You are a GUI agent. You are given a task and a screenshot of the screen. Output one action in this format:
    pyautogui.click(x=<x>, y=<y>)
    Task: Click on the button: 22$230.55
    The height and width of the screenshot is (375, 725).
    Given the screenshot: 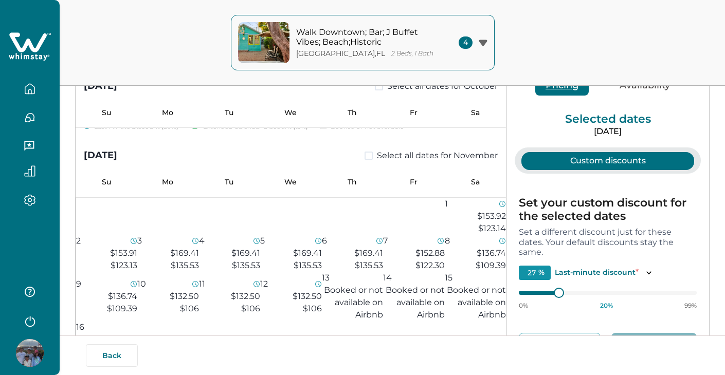 What is the action you would take?
    pyautogui.click(x=475, y=346)
    